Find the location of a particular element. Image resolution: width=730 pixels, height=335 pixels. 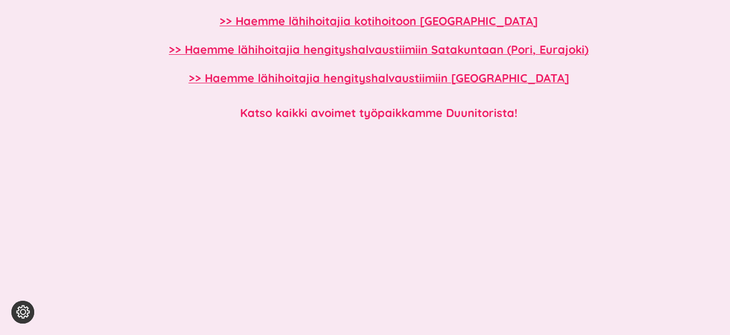

button: Evästeasetukset is located at coordinates (23, 312).